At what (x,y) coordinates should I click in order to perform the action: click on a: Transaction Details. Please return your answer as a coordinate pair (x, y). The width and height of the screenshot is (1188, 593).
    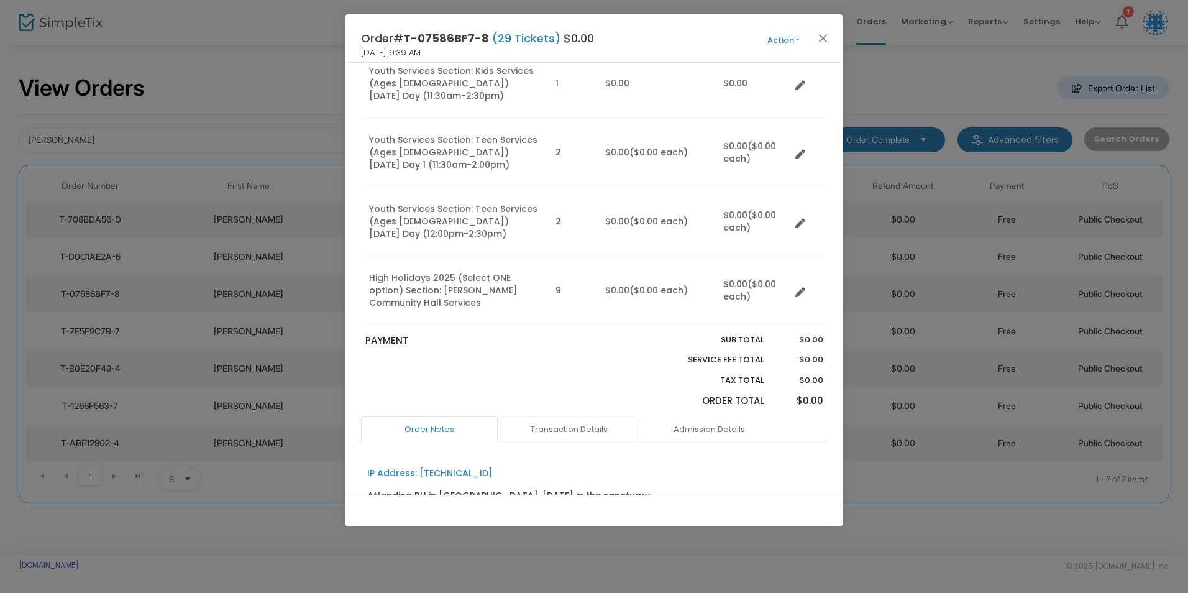
    Looking at the image, I should click on (569, 429).